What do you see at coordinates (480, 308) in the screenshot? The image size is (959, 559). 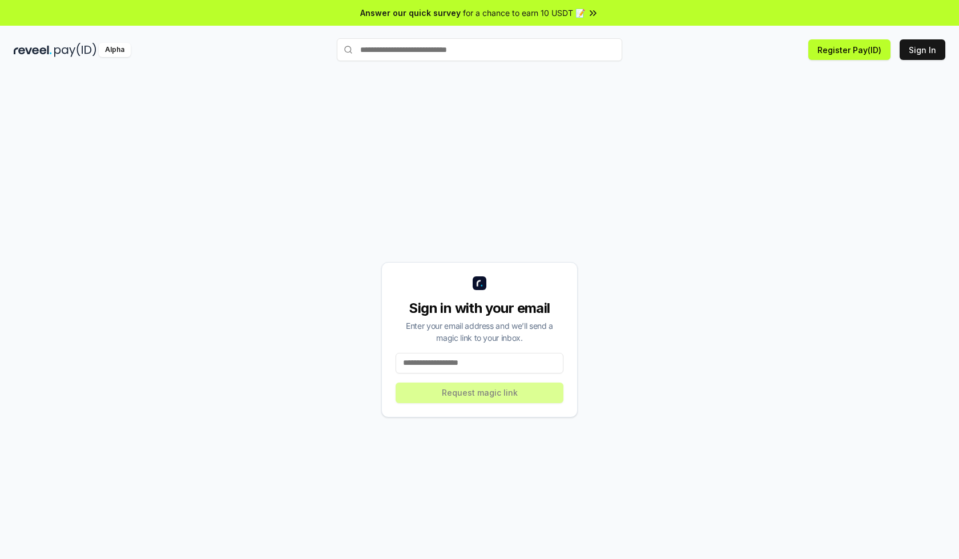 I see `div: Sign in with your email` at bounding box center [480, 308].